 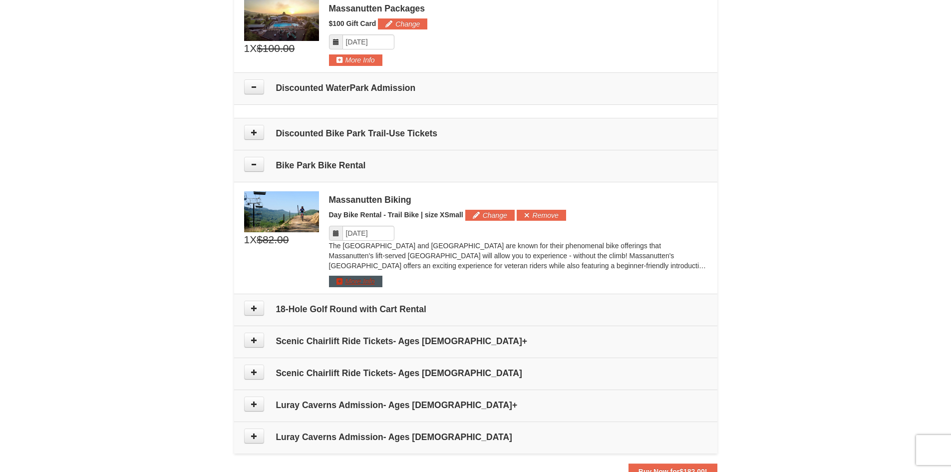 What do you see at coordinates (396, 215) in the screenshot?
I see `span: Day Bike Rental - Trail Bike | size XSmall` at bounding box center [396, 215].